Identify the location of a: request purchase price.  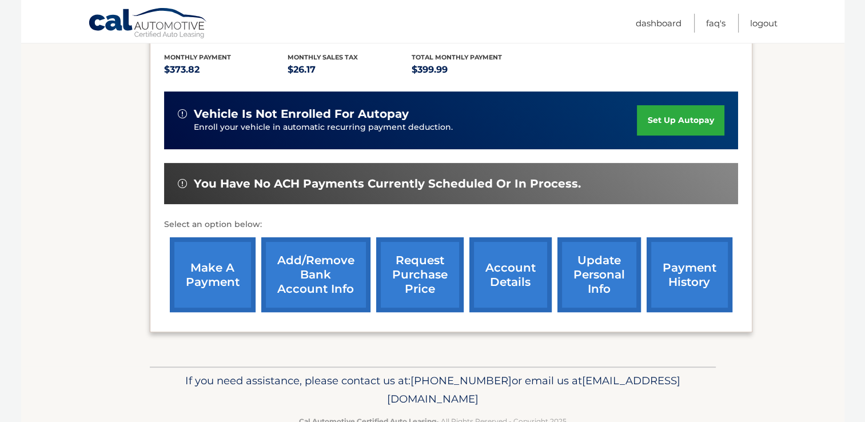
(420, 274).